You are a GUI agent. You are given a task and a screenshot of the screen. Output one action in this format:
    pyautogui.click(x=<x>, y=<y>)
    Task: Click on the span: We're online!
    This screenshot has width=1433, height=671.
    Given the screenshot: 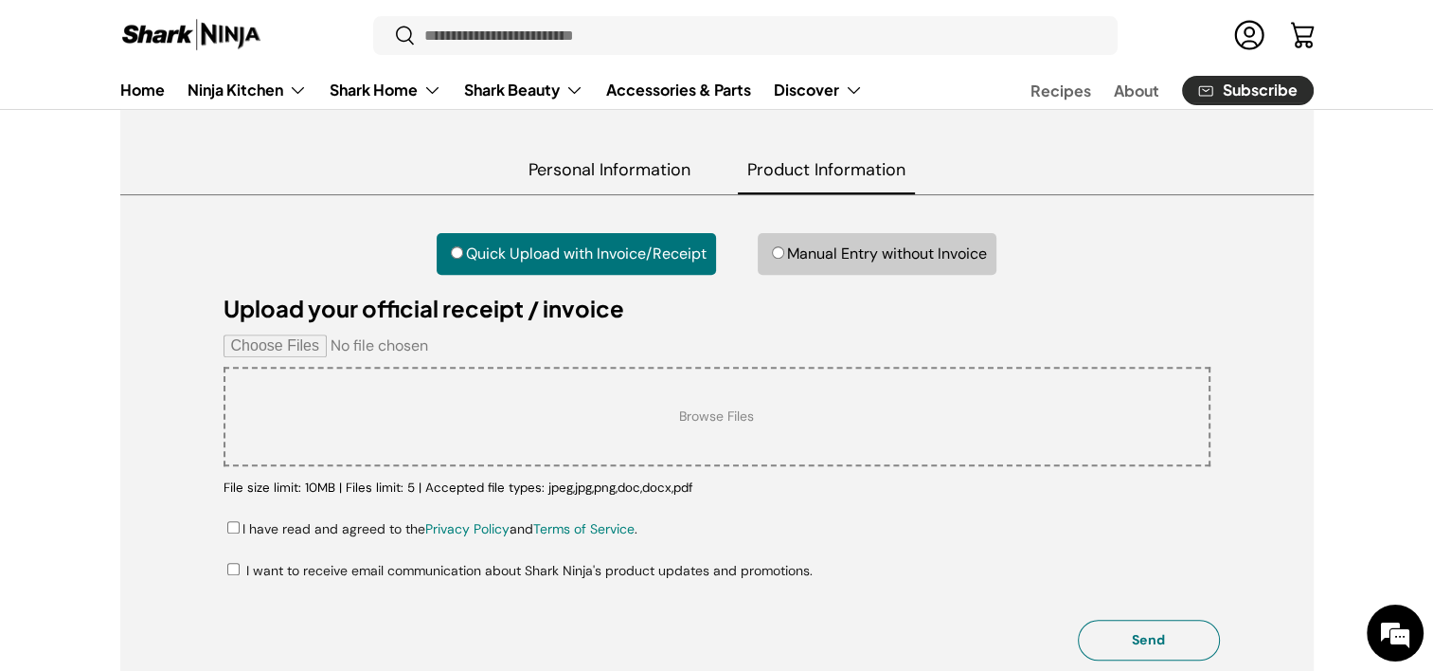 What is the action you would take?
    pyautogui.click(x=186, y=305)
    